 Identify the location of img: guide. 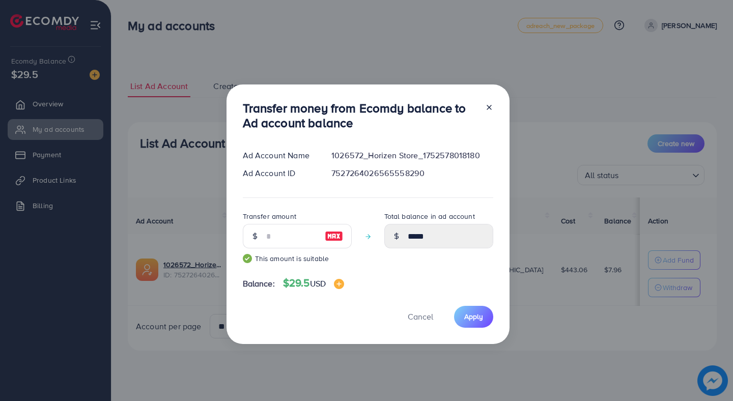
(247, 259).